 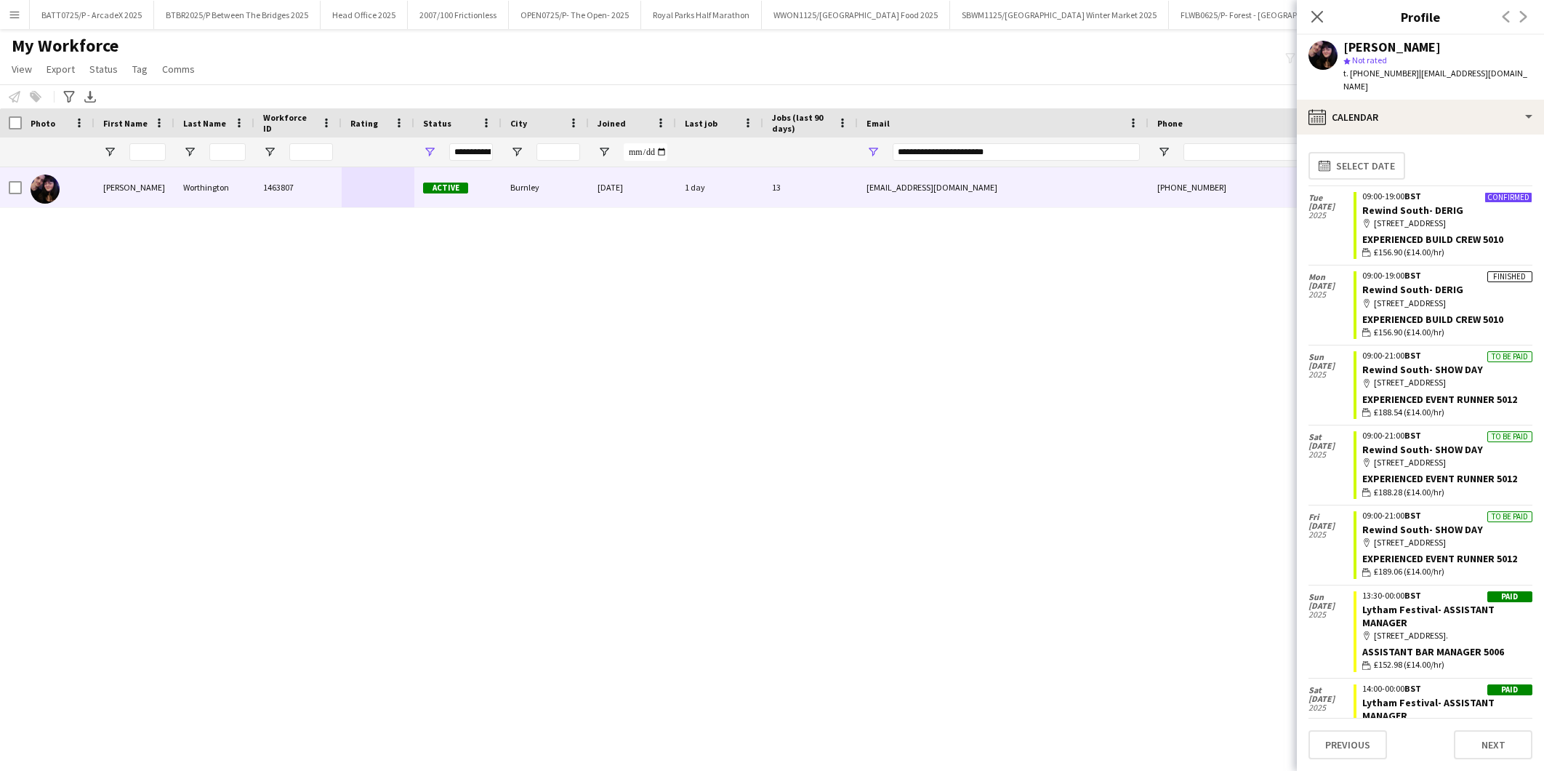 What do you see at coordinates (215, 187) in the screenshot?
I see `div: Worthington` at bounding box center [215, 187].